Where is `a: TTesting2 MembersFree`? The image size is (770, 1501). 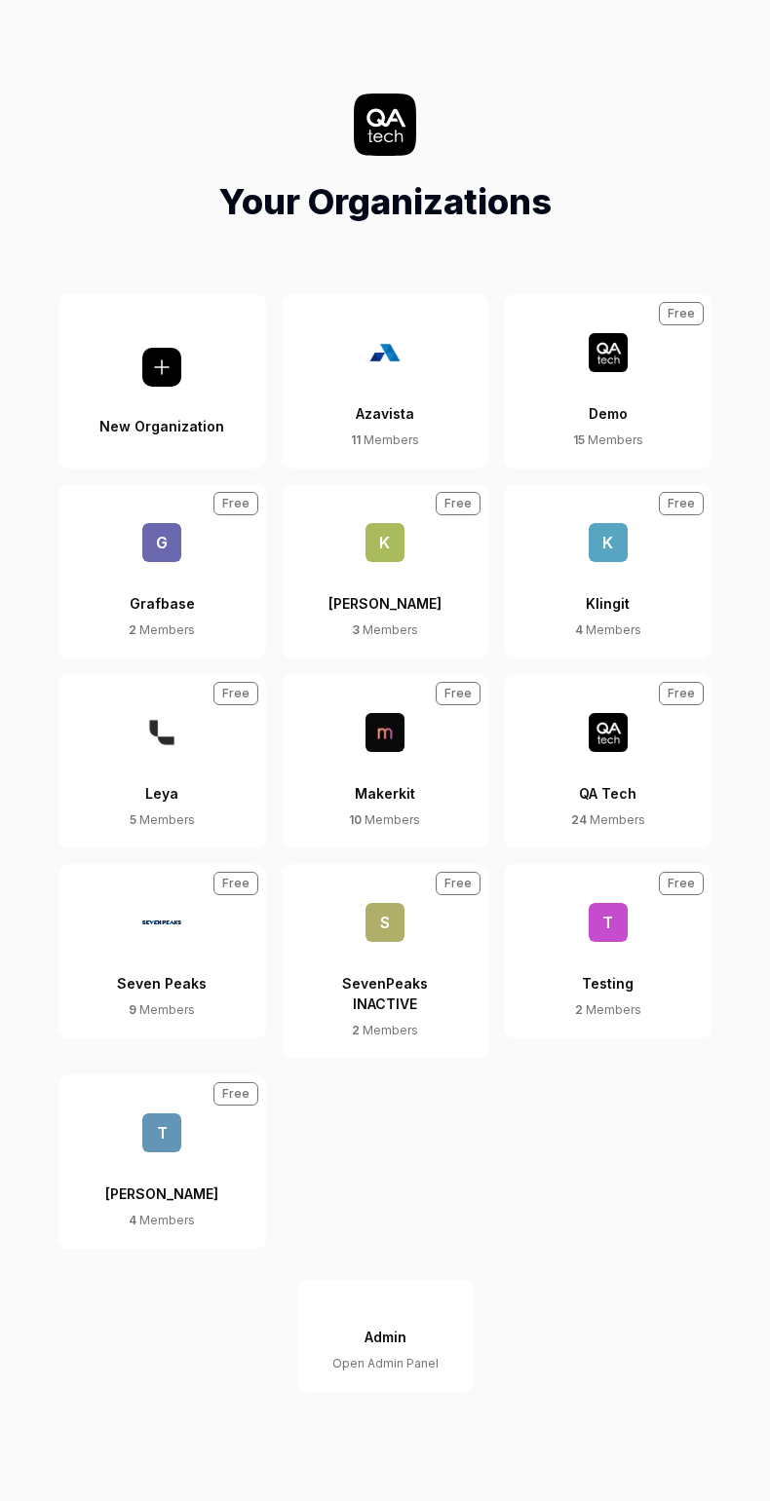
a: TTesting2 MembersFree is located at coordinates (607, 962).